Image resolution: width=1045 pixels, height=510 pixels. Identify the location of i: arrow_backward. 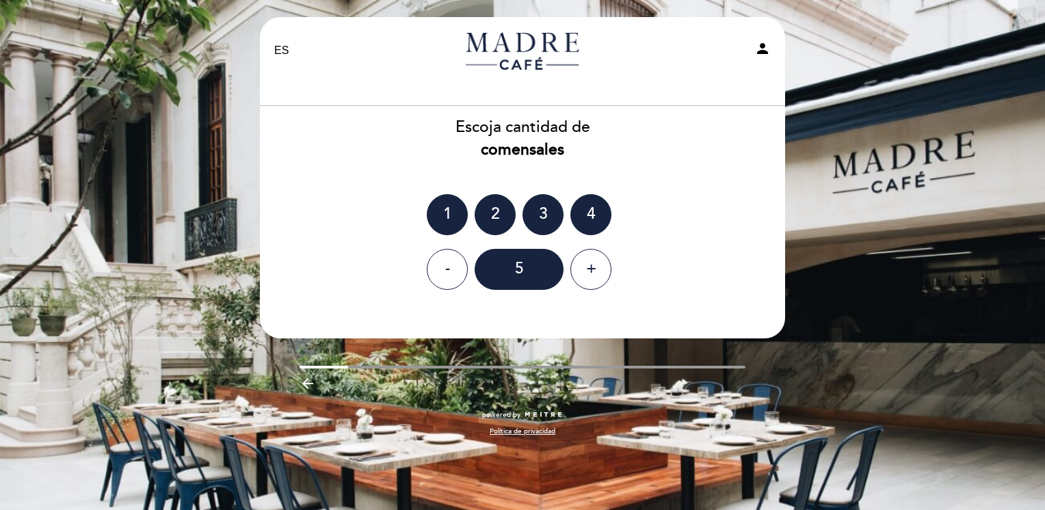
(308, 384).